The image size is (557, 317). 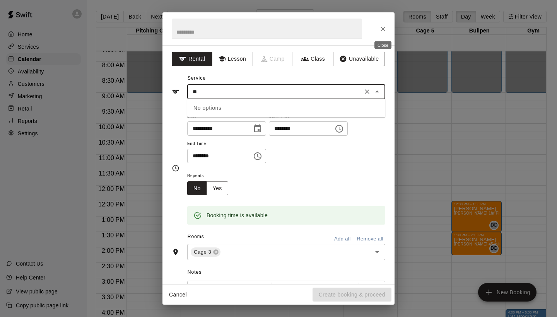 What do you see at coordinates (211, 176) in the screenshot?
I see `span: Repeats` at bounding box center [211, 176].